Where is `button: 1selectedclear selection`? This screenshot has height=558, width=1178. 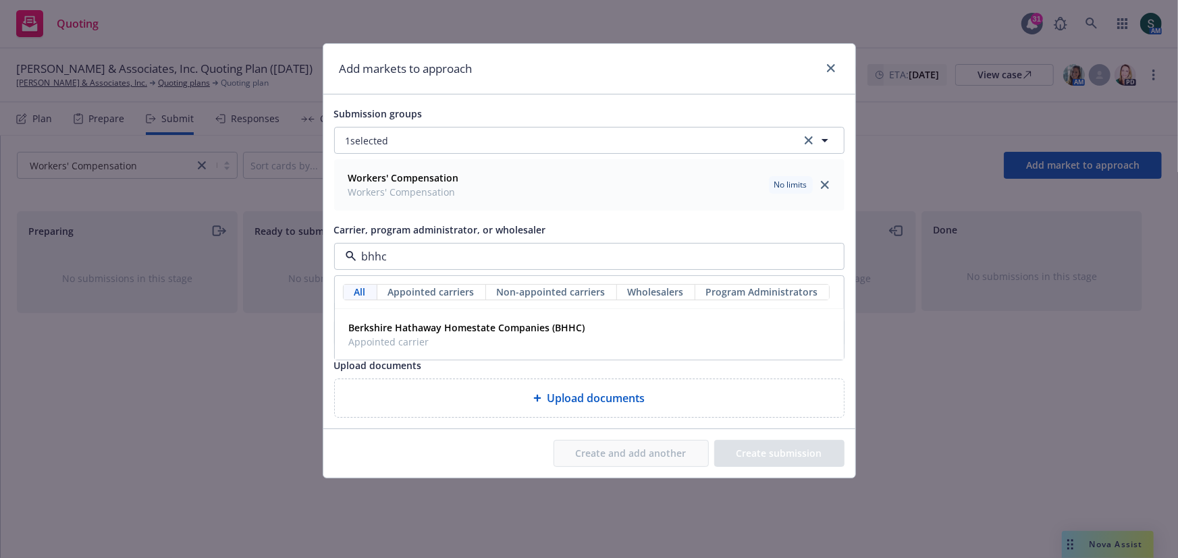 button: 1selectedclear selection is located at coordinates (589, 140).